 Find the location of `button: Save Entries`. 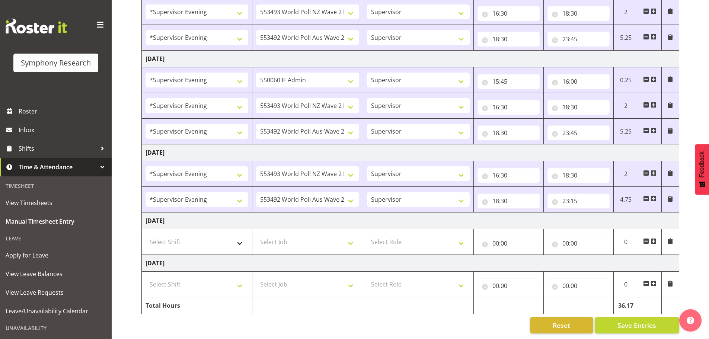

button: Save Entries is located at coordinates (637, 325).